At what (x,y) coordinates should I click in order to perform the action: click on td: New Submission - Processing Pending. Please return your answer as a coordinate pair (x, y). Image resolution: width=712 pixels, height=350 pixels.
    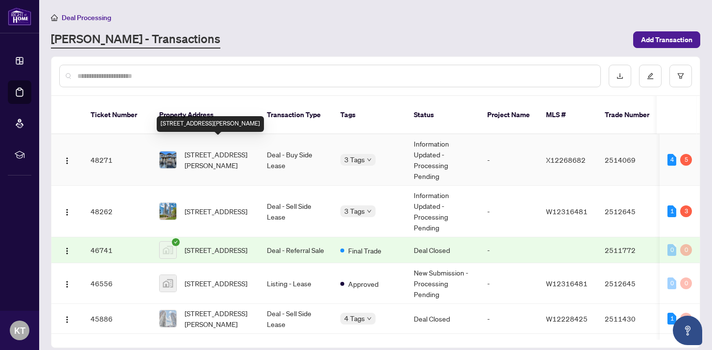
    Looking at the image, I should click on (443, 283).